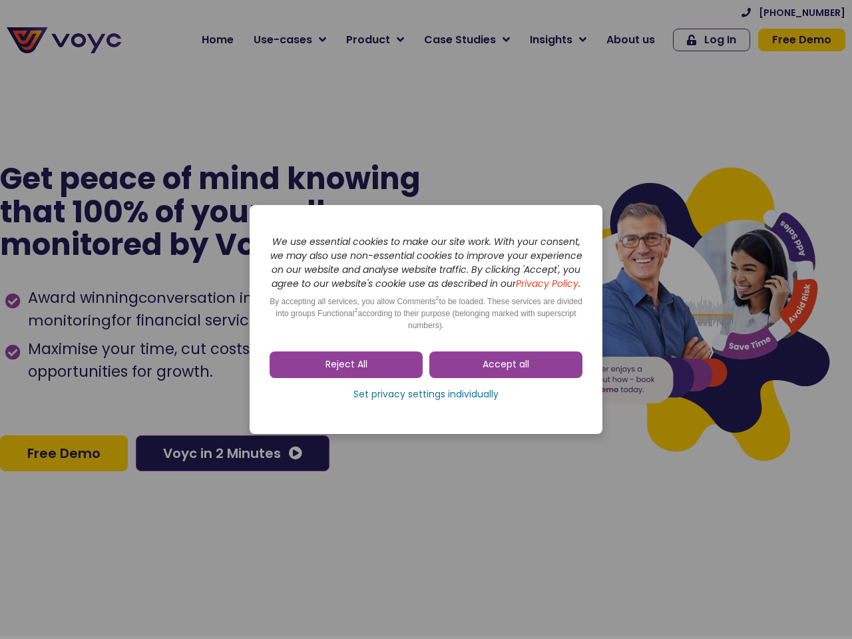 Image resolution: width=852 pixels, height=639 pixels. What do you see at coordinates (426, 262) in the screenshot?
I see `i: We use essential cookies to make our site work. With your consent, we may also use non-essential ...` at bounding box center [426, 262].